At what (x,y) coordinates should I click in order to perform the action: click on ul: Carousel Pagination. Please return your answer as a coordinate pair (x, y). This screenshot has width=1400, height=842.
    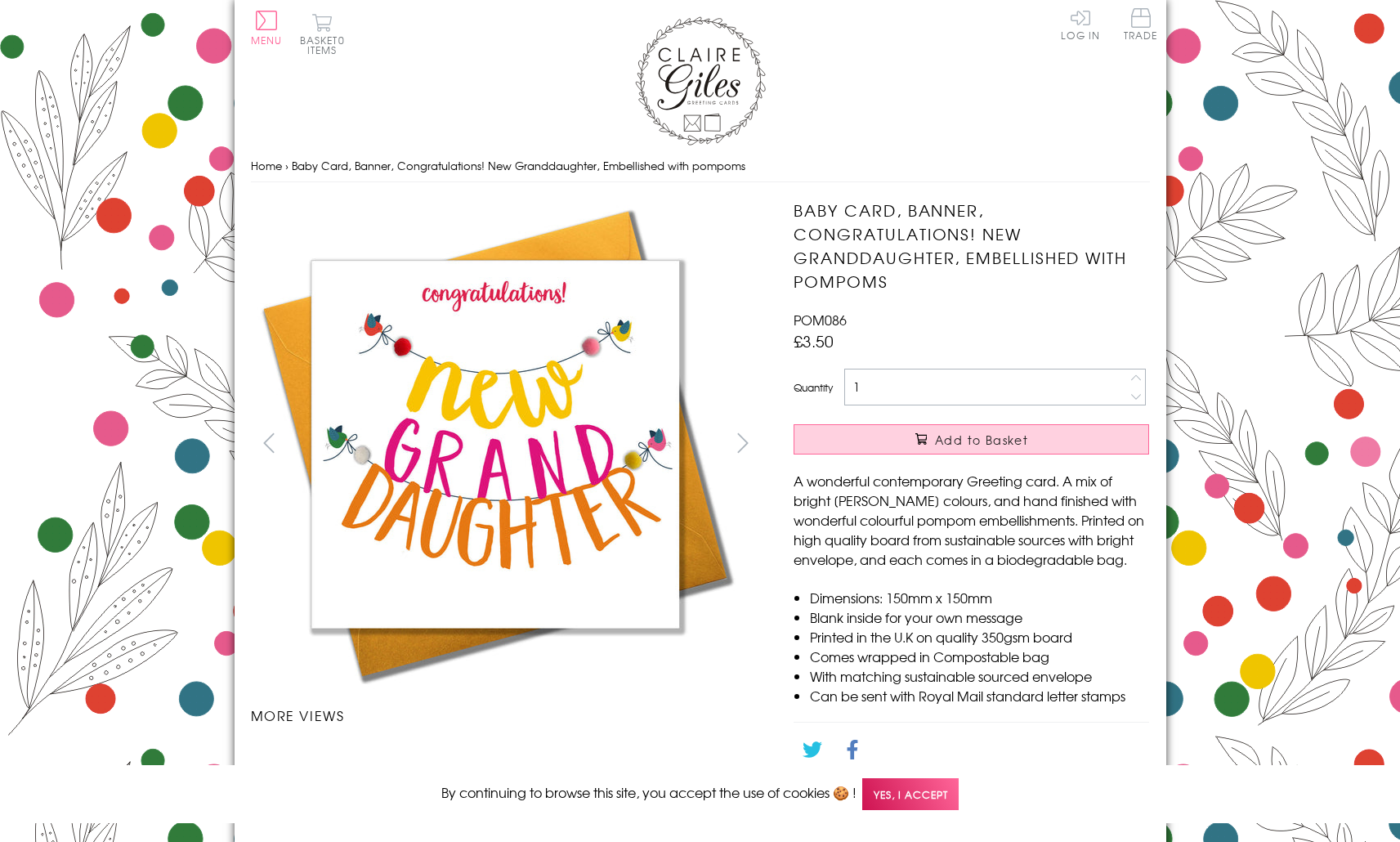
    Looking at the image, I should click on (506, 759).